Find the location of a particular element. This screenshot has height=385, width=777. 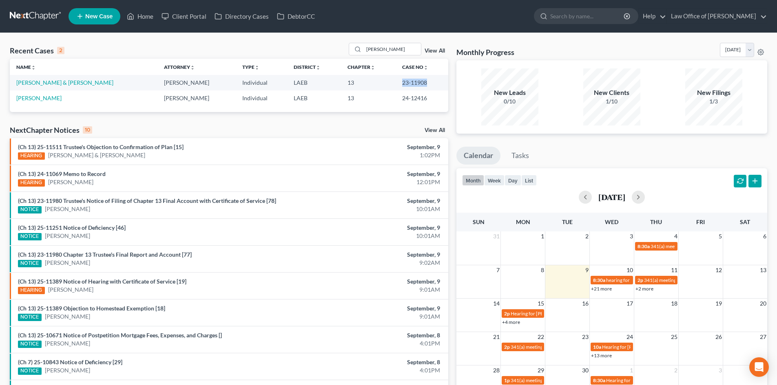

a: +21 more is located at coordinates (601, 289).